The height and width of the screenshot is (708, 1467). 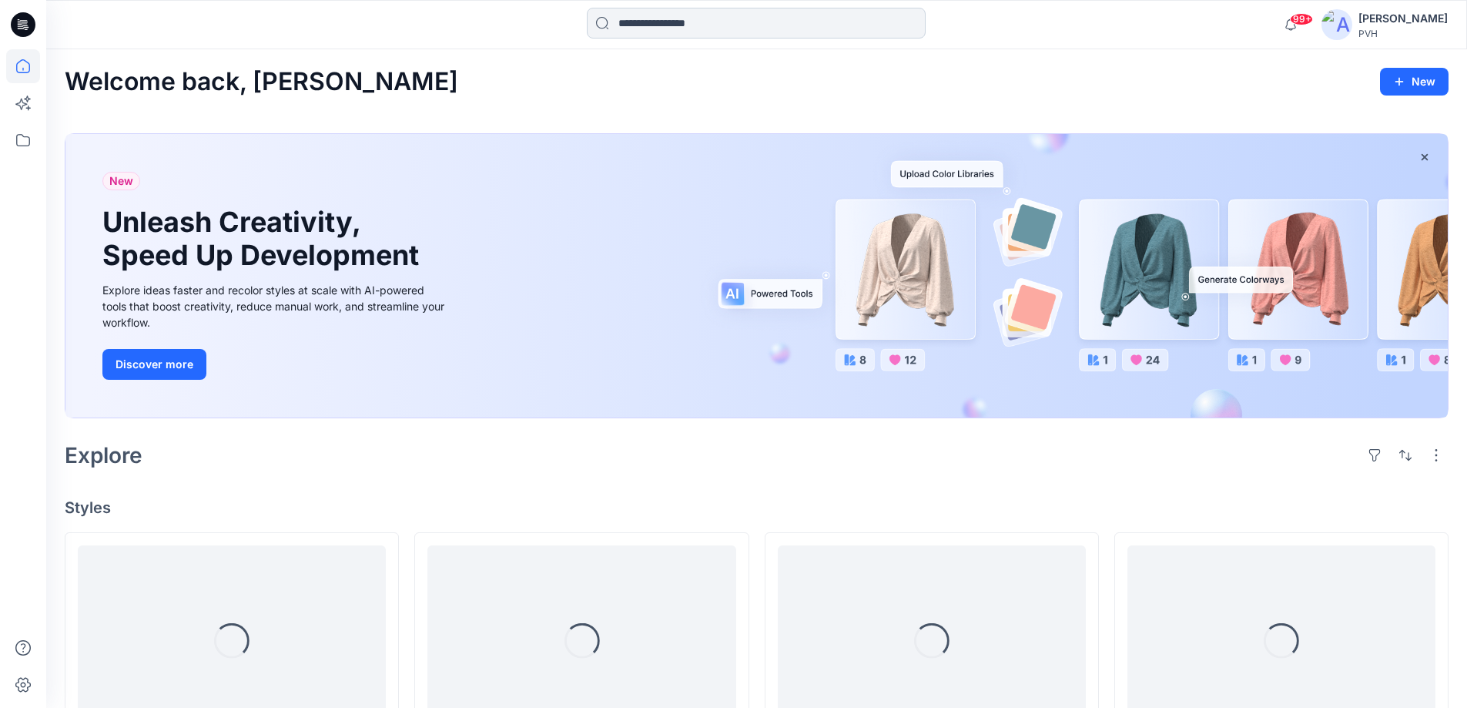 What do you see at coordinates (103, 455) in the screenshot?
I see `h2: Explore` at bounding box center [103, 455].